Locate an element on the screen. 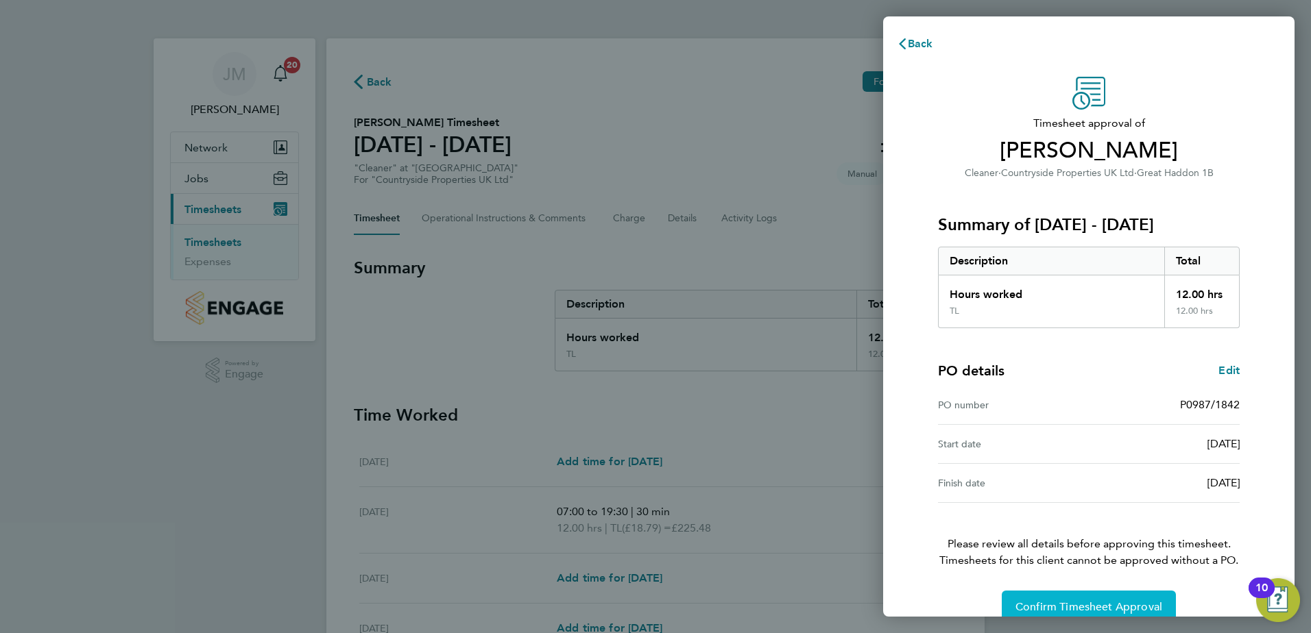 The height and width of the screenshot is (633, 1311). button: Open Resource Center, 10 new notifications is located at coordinates (1278, 600).